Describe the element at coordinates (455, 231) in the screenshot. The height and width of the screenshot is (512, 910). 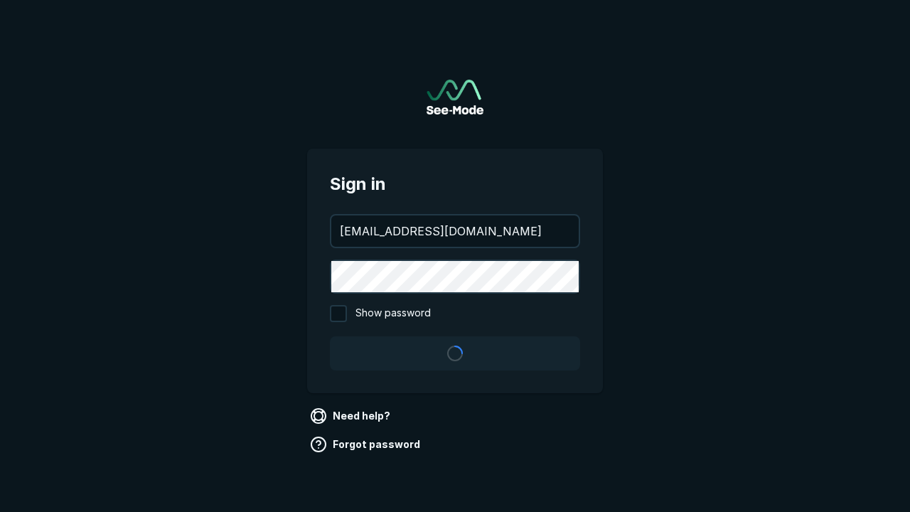
I see `input: your@email.com` at that location.